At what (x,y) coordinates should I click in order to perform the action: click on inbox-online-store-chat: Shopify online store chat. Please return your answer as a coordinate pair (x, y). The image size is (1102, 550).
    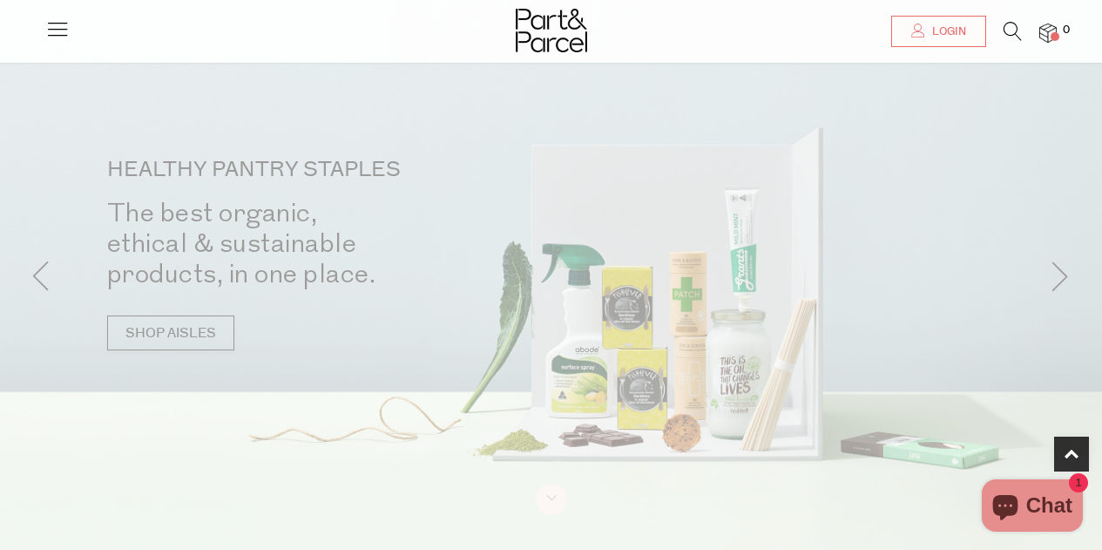
    Looking at the image, I should click on (1032, 507).